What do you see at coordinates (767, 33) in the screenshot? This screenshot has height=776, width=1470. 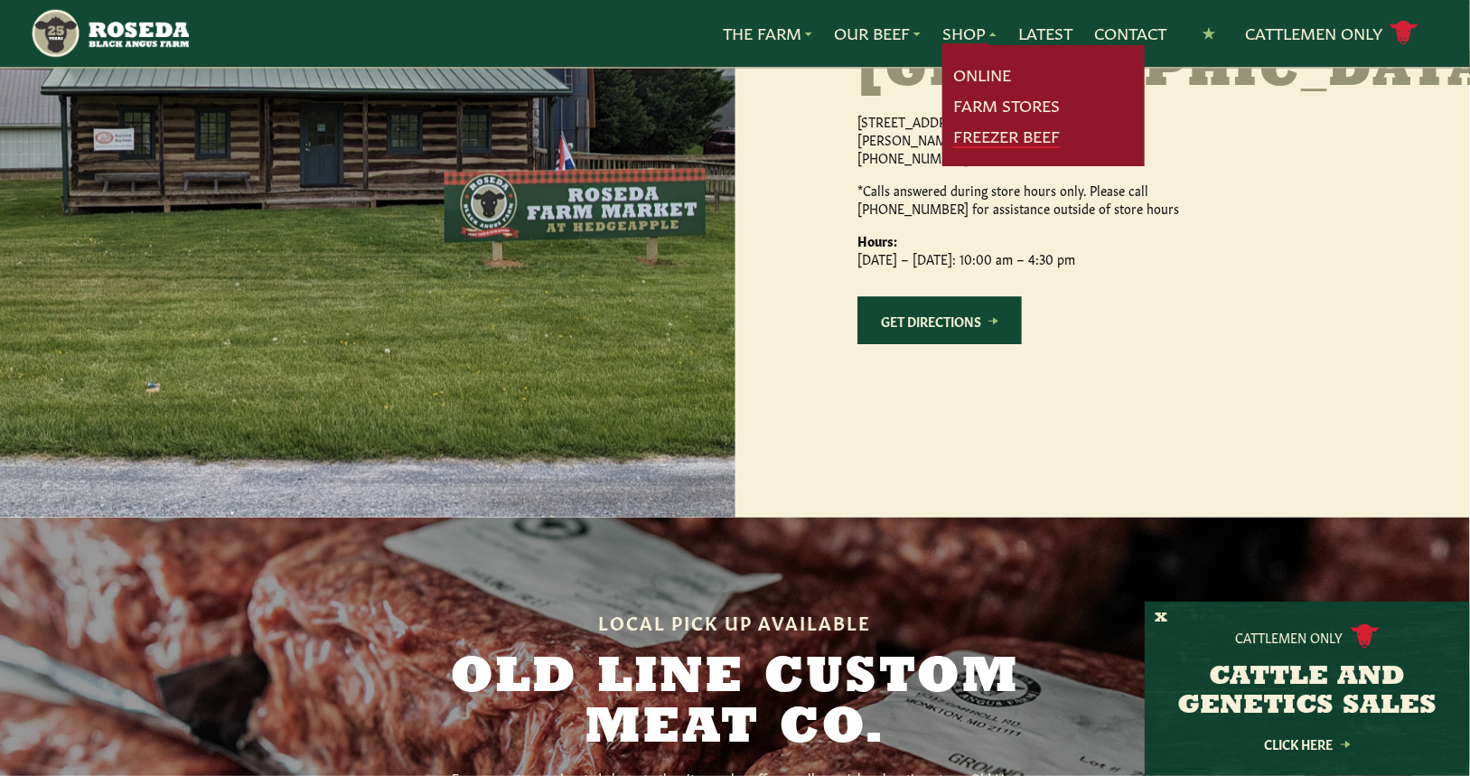 I see `a: The Farm` at bounding box center [767, 33].